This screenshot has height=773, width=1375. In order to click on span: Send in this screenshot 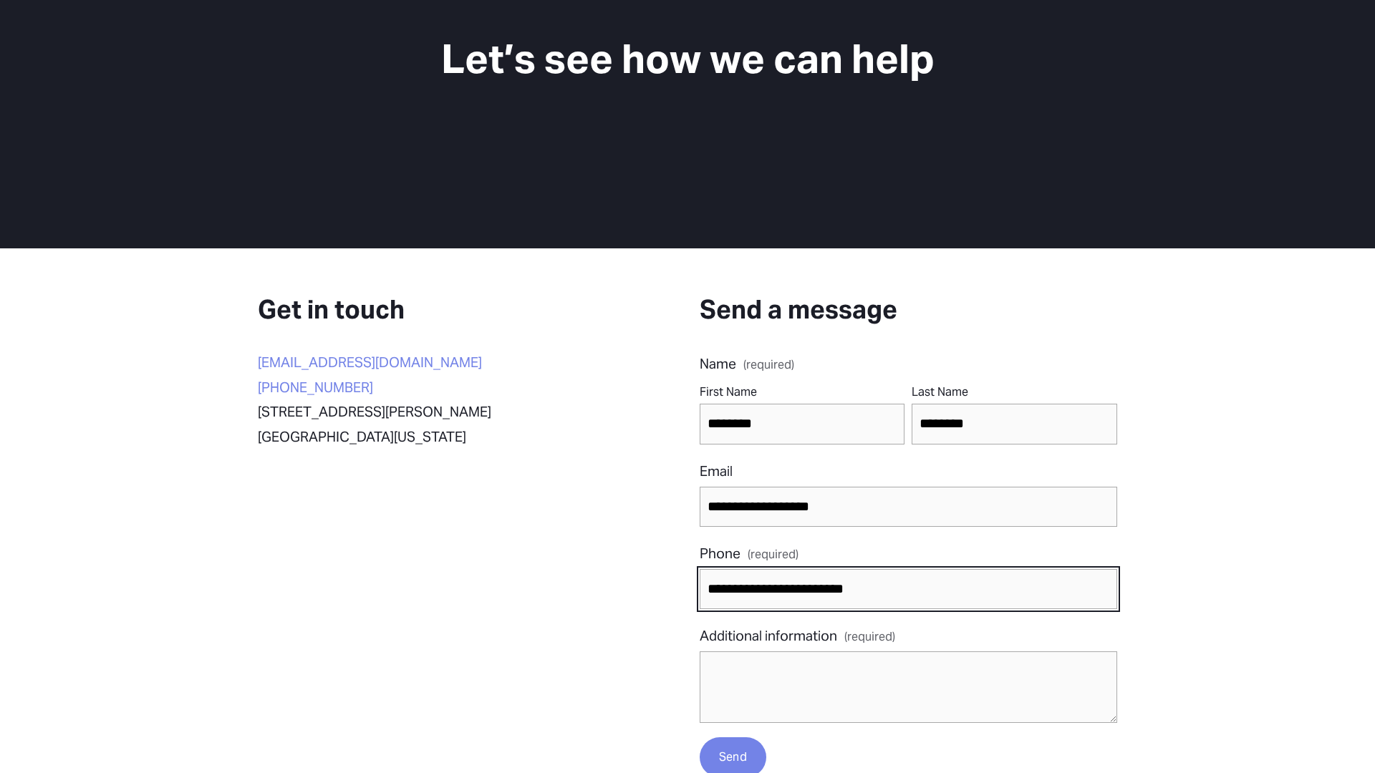, I will do `click(733, 757)`.